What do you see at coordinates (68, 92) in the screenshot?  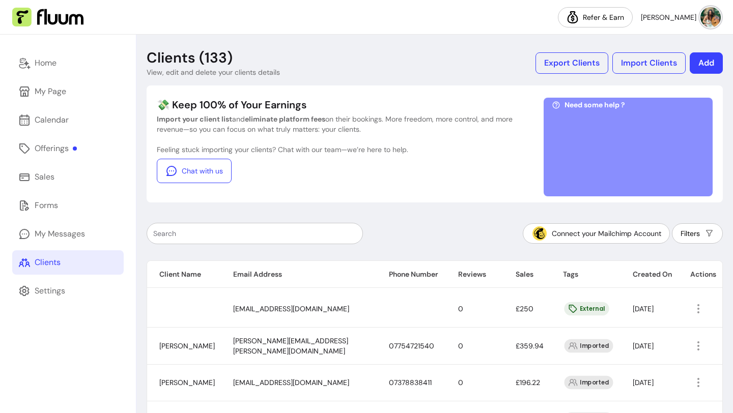 I see `a: My Page` at bounding box center [68, 92].